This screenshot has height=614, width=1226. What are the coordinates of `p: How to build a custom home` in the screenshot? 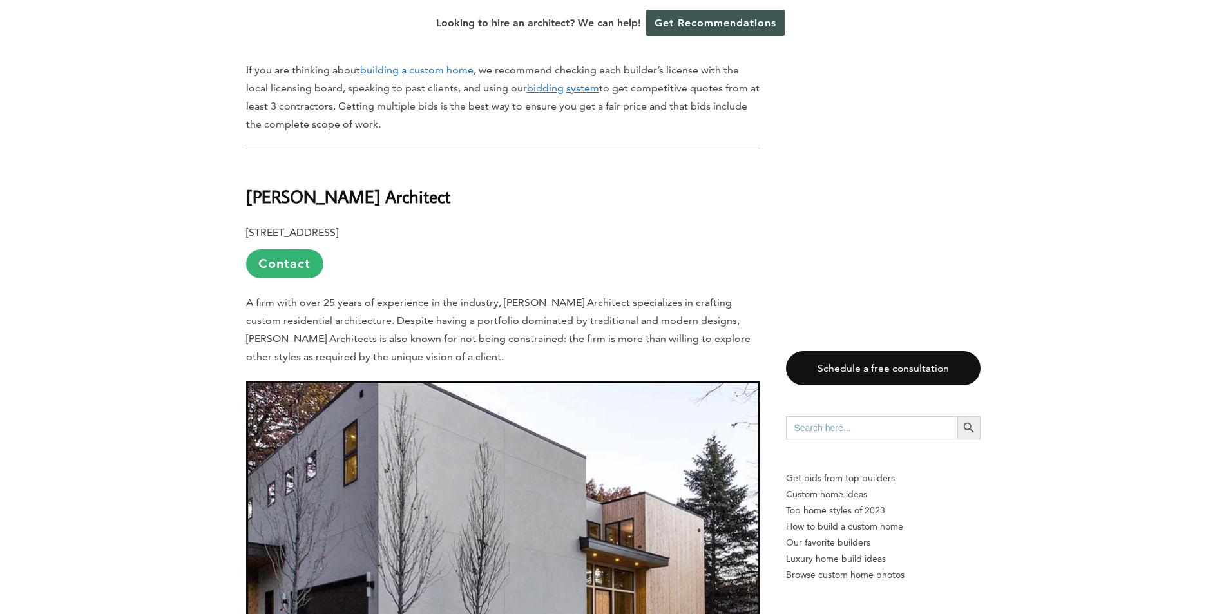 It's located at (883, 526).